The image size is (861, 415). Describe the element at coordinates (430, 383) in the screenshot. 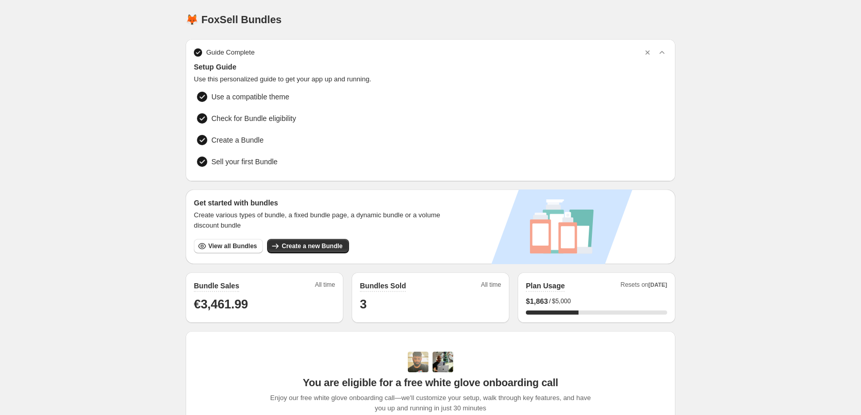

I see `span: You are eligible for a free white glove onboarding call` at that location.